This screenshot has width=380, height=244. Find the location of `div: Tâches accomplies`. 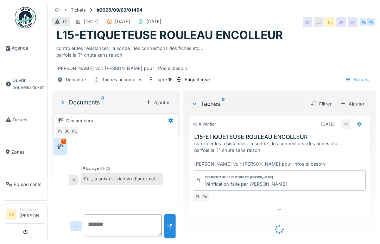

div: Tâches accomplies is located at coordinates (122, 79).